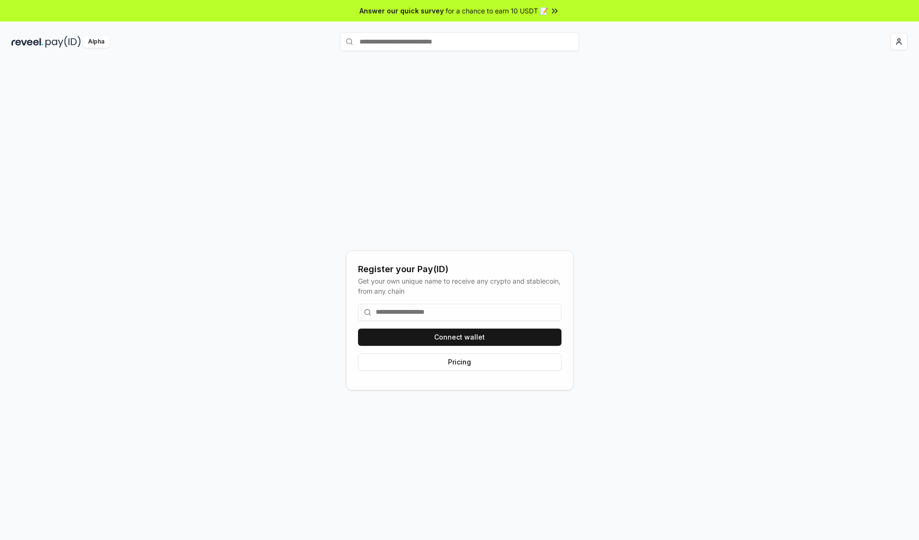 The height and width of the screenshot is (540, 919). What do you see at coordinates (497, 11) in the screenshot?
I see `span: for a chance to earn 10 USDT 📝` at bounding box center [497, 11].